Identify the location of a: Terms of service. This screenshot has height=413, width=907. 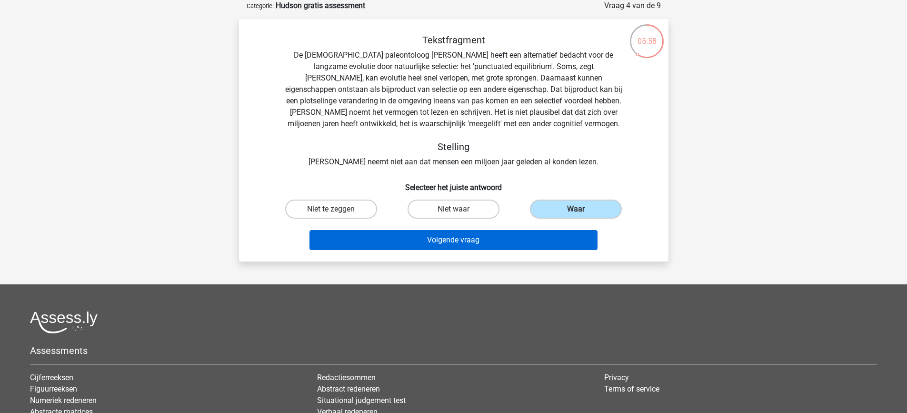
(632, 389).